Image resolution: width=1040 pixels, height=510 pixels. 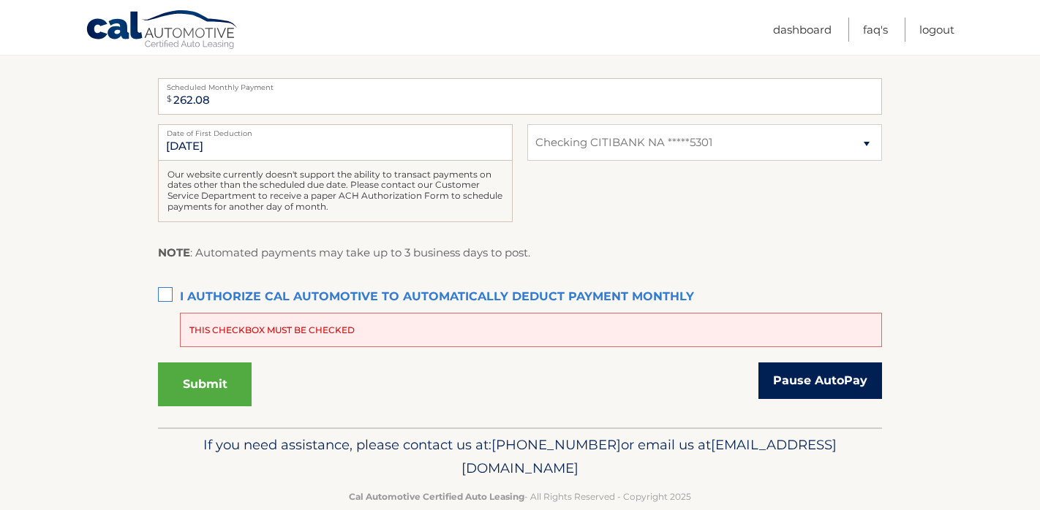 I want to click on label: Date of First Deduction, so click(x=335, y=130).